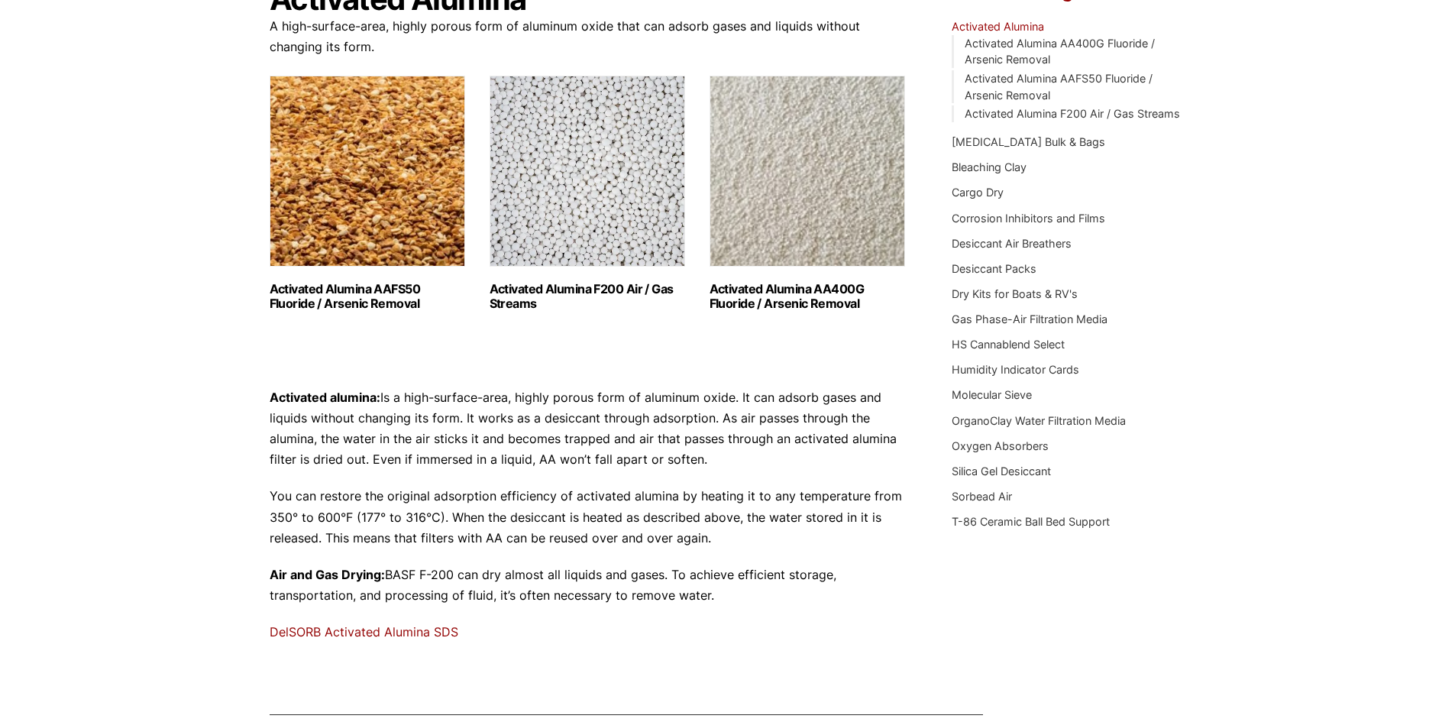  Describe the element at coordinates (588, 37) in the screenshot. I see `p: A high-surface-area, highly porous form of aluminum oxide that can adsorb gases and liquids witho...` at that location.